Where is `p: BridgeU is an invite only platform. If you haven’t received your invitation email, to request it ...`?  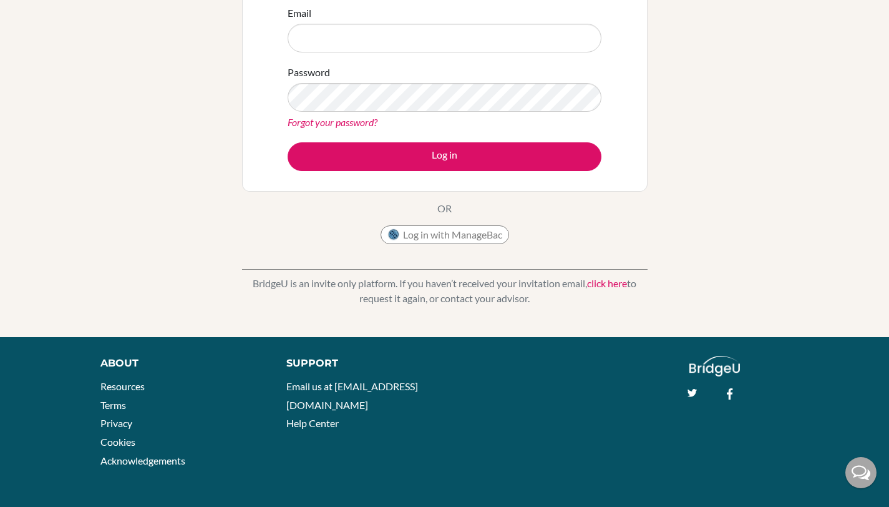 p: BridgeU is an invite only platform. If you haven’t received your invitation email, to request it ... is located at coordinates (445, 291).